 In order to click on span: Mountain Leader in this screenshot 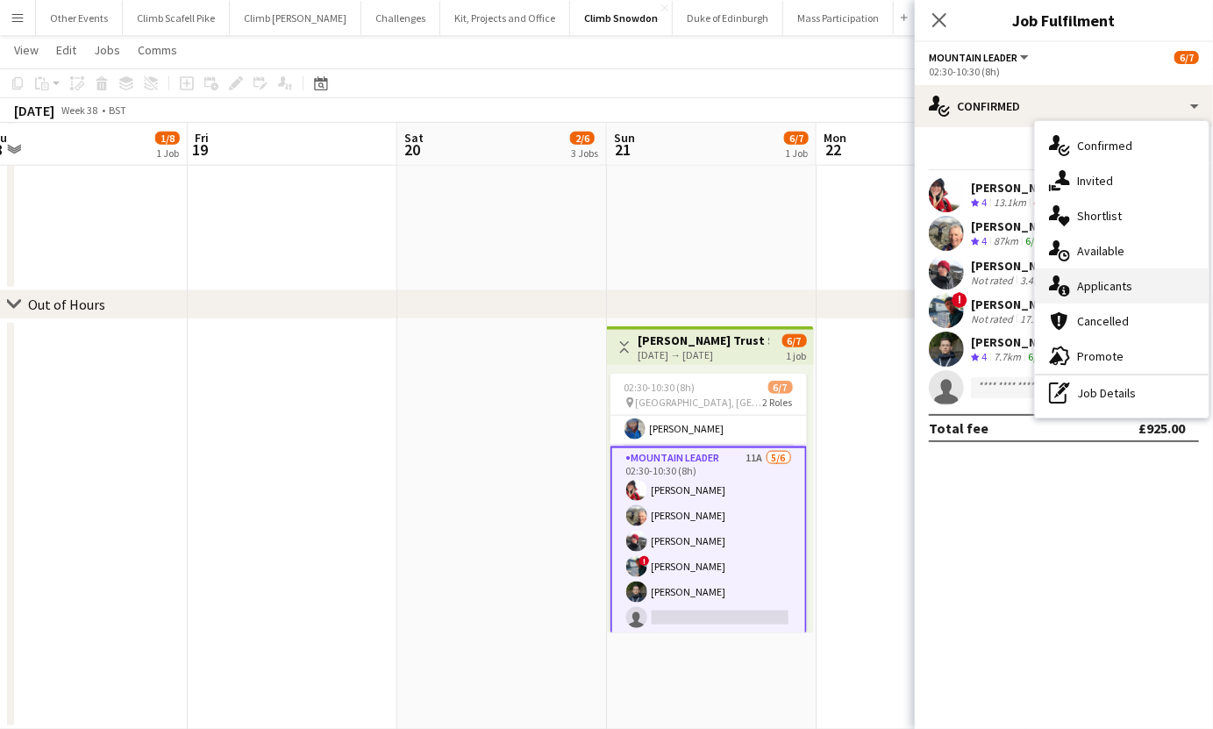, I will do `click(973, 57)`.